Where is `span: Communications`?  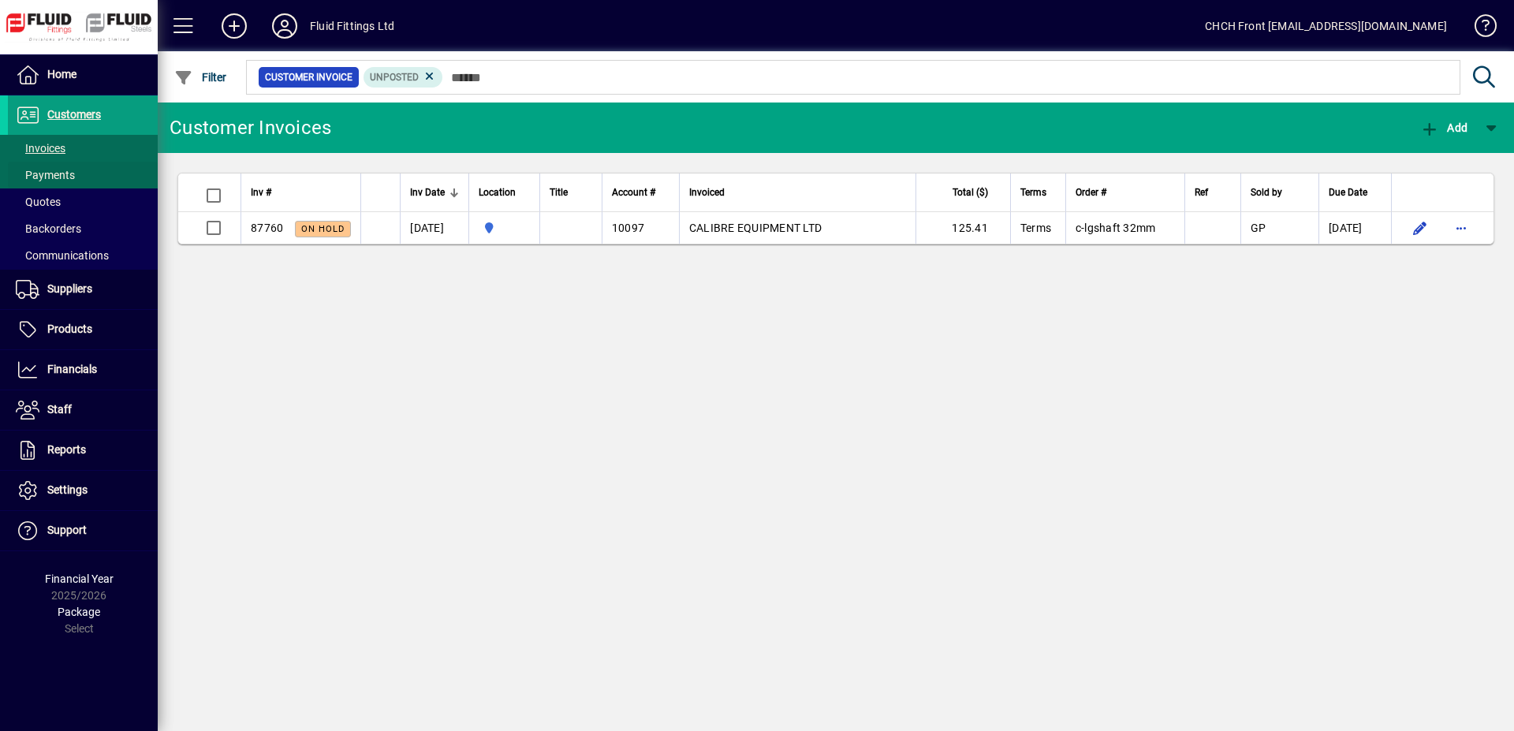 span: Communications is located at coordinates (62, 256).